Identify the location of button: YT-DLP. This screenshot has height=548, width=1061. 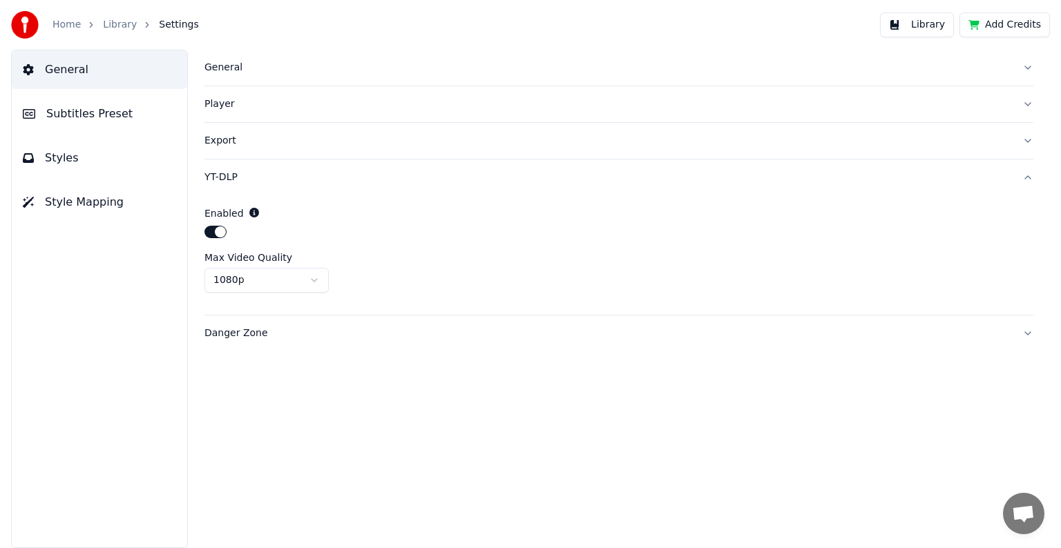
(619, 177).